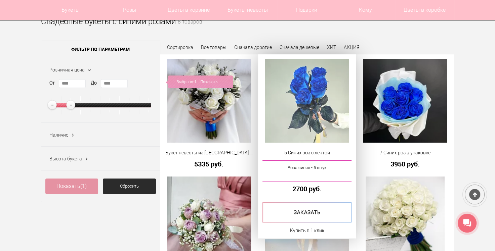 This screenshot has height=251, width=495. What do you see at coordinates (405, 101) in the screenshot?
I see `img: 7 Синих роз в упаковке` at bounding box center [405, 101].